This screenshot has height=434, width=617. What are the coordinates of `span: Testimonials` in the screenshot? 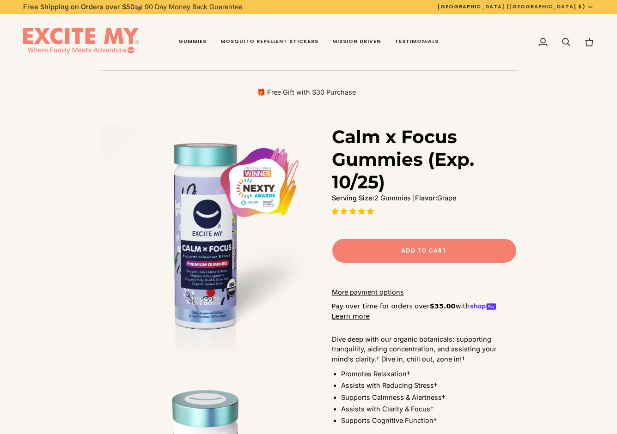 It's located at (416, 42).